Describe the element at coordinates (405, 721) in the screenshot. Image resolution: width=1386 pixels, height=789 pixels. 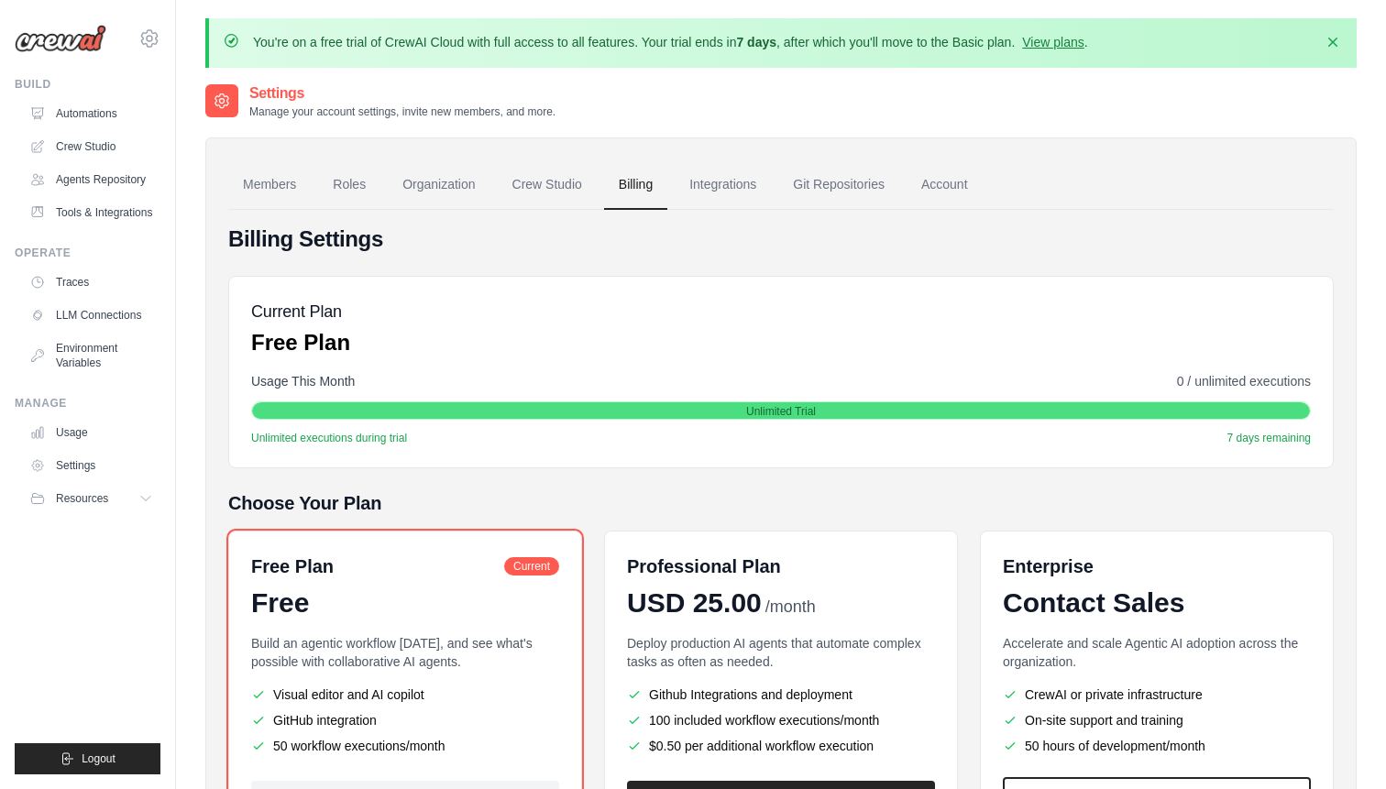
I see `li: GitHub integration` at that location.